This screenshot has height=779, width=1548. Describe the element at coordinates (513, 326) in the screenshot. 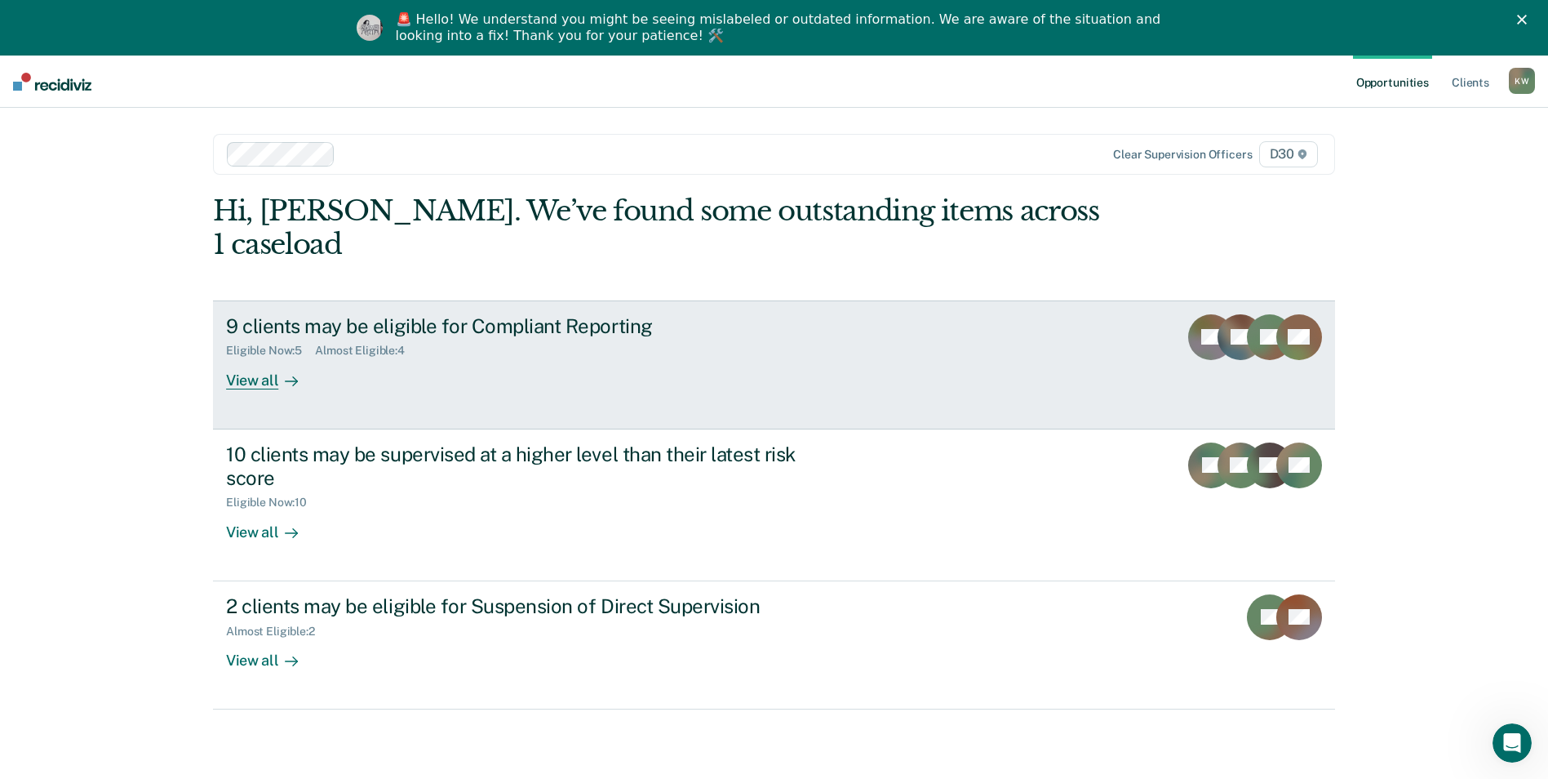

I see `div: 9 clients may be eligible for Compliant Reporting` at that location.